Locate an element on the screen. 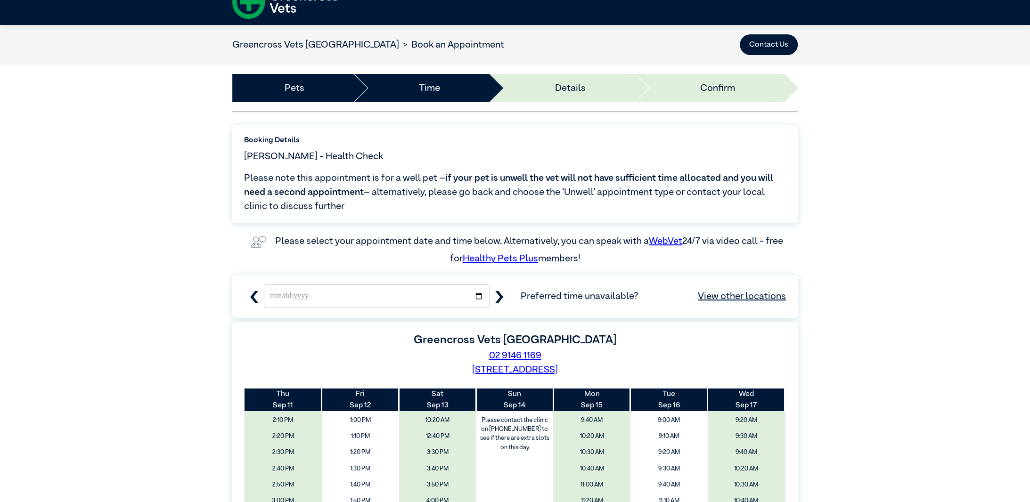  li: Book an Appointment is located at coordinates (451, 45).